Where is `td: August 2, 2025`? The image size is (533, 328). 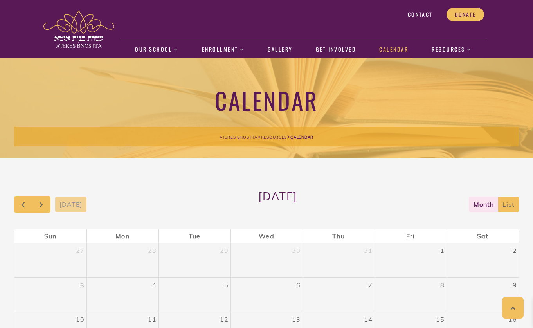 td: August 2, 2025 is located at coordinates (483, 260).